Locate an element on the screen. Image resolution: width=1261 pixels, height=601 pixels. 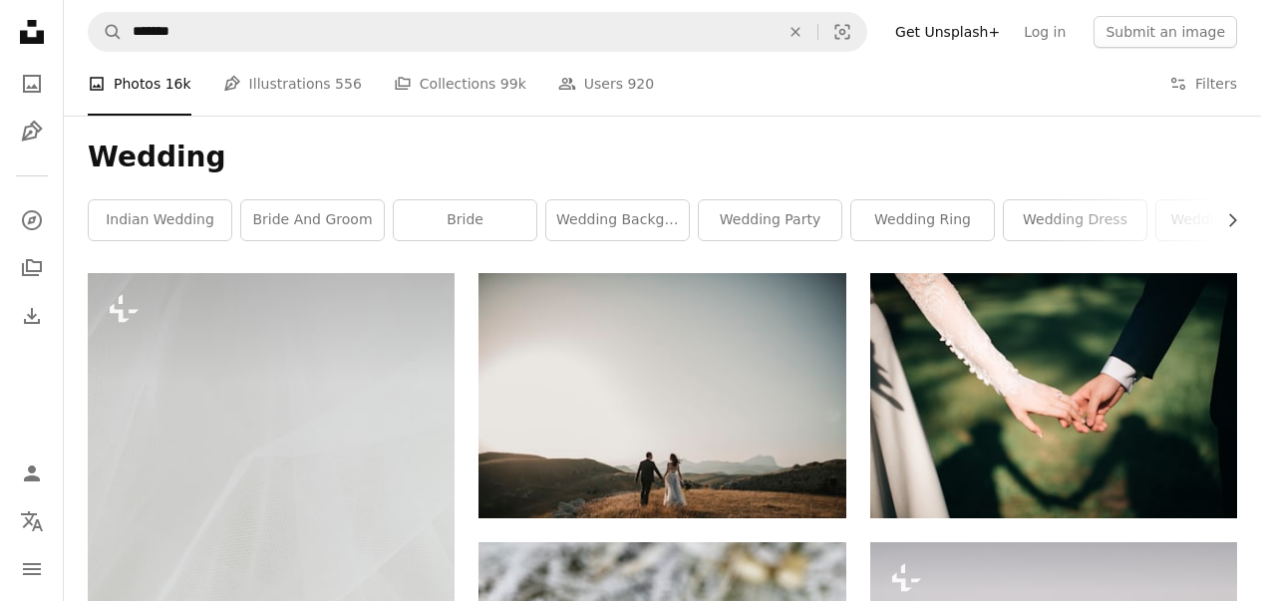
img: a bride and groom walking on a hill is located at coordinates (662, 396).